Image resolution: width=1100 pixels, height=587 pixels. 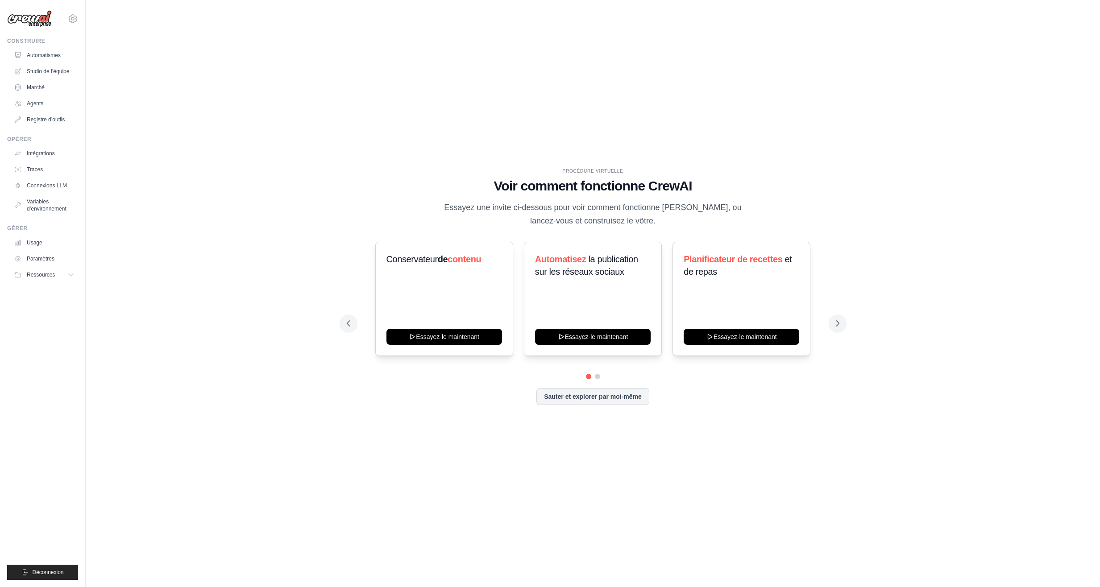 What do you see at coordinates (738, 266) in the screenshot?
I see `span: et de repas` at bounding box center [738, 266].